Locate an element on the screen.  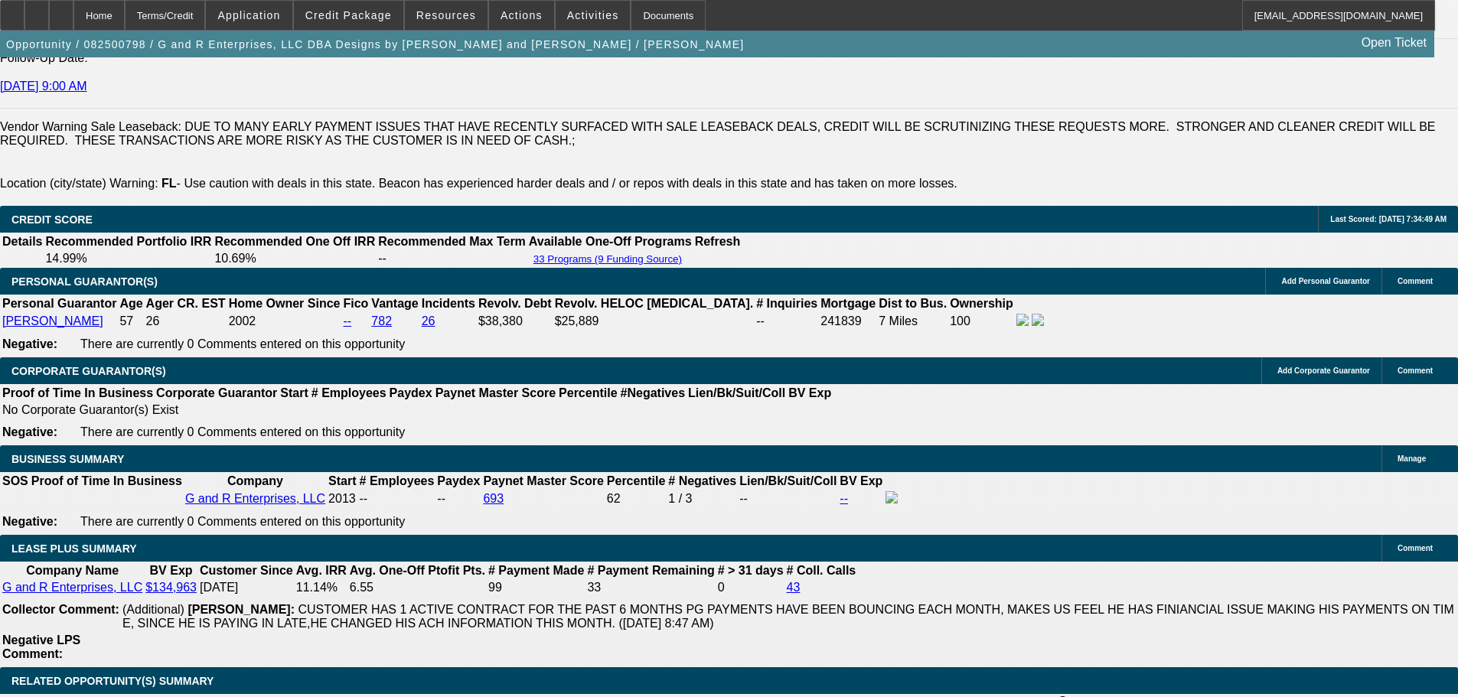
b: # Payment Remaining is located at coordinates (651, 570).